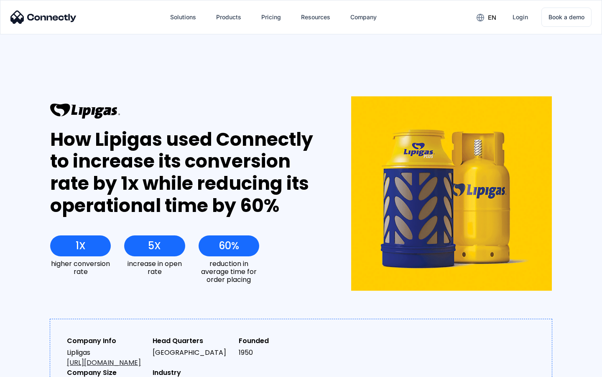 This screenshot has height=377, width=602. I want to click on div: Solutions, so click(183, 17).